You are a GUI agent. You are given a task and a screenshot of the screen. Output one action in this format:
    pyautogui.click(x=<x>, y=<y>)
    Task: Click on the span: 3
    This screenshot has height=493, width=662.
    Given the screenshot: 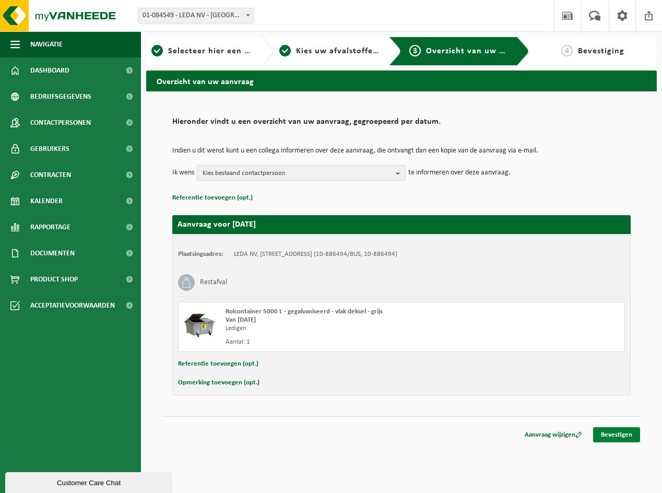 What is the action you would take?
    pyautogui.click(x=415, y=51)
    